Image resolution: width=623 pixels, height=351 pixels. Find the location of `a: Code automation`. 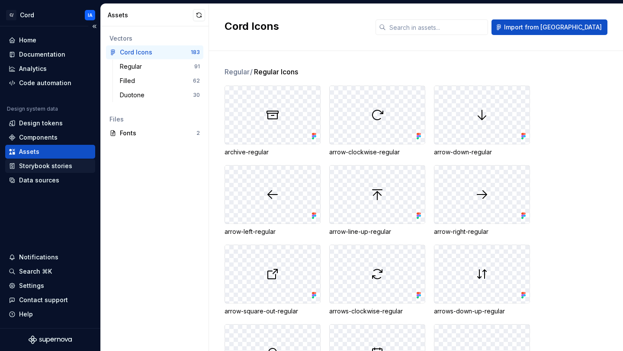

a: Code automation is located at coordinates (50, 83).